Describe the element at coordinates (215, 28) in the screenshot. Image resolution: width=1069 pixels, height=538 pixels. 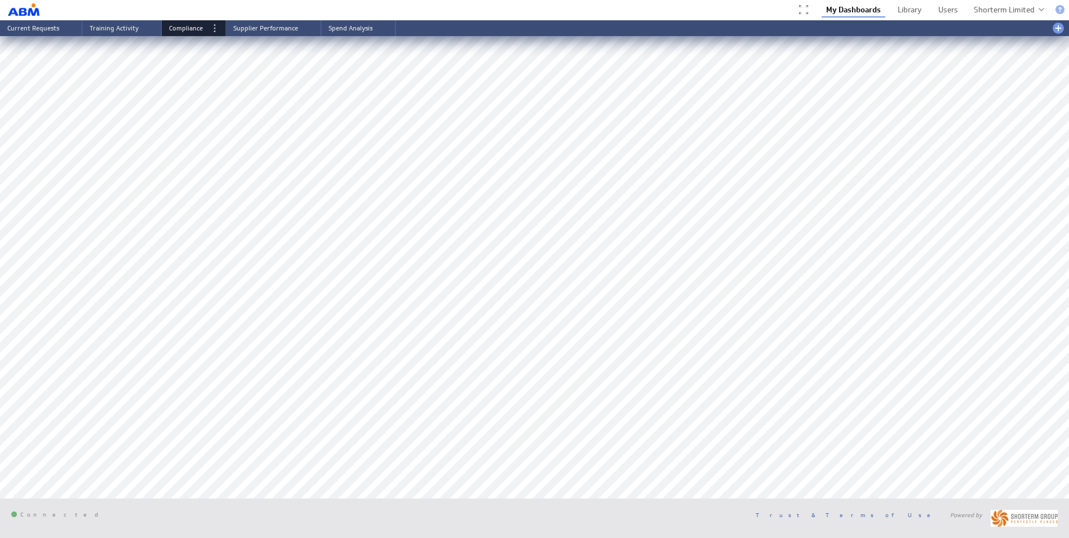
I see `div: Menu` at that location.